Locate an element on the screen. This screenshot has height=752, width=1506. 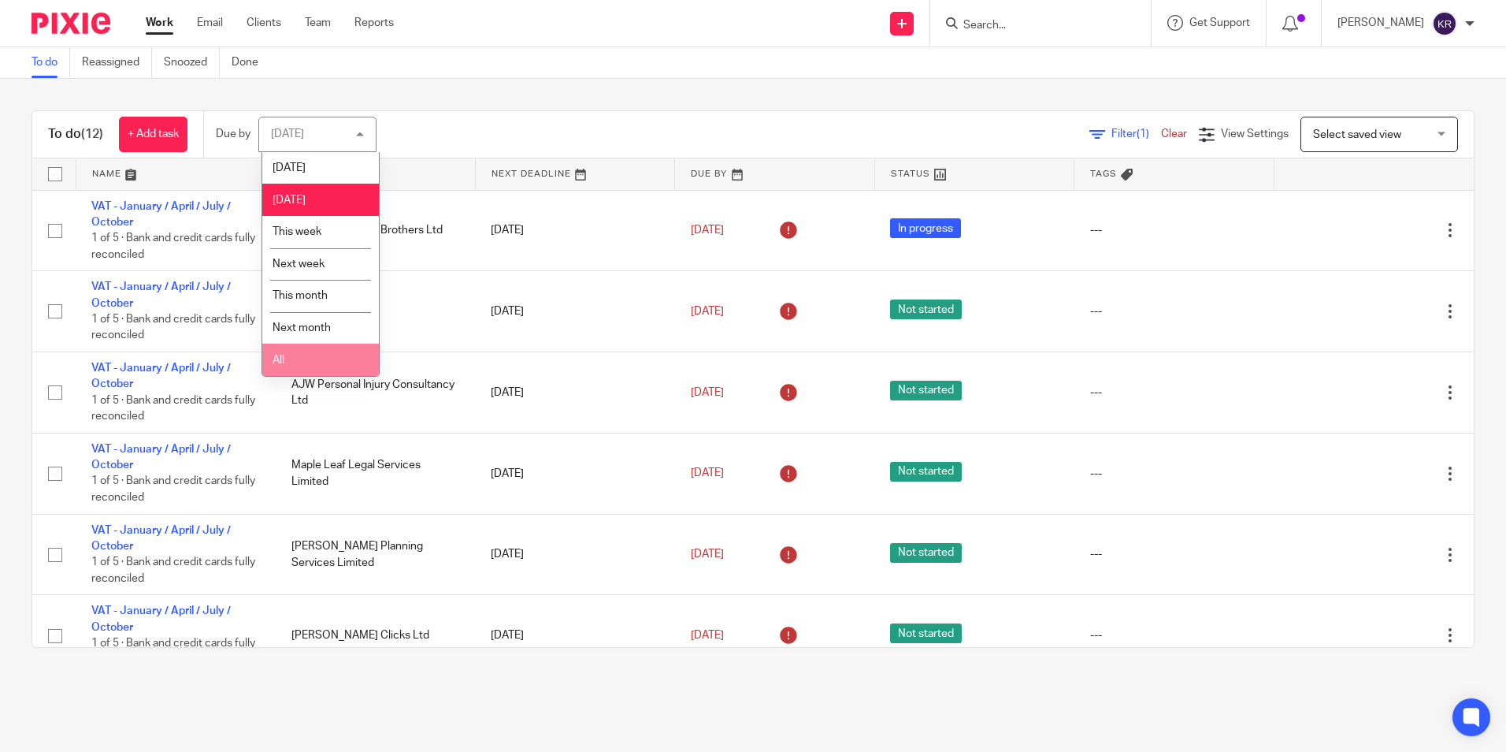
td: Maple Leaf Legal Services Limited is located at coordinates (376, 473).